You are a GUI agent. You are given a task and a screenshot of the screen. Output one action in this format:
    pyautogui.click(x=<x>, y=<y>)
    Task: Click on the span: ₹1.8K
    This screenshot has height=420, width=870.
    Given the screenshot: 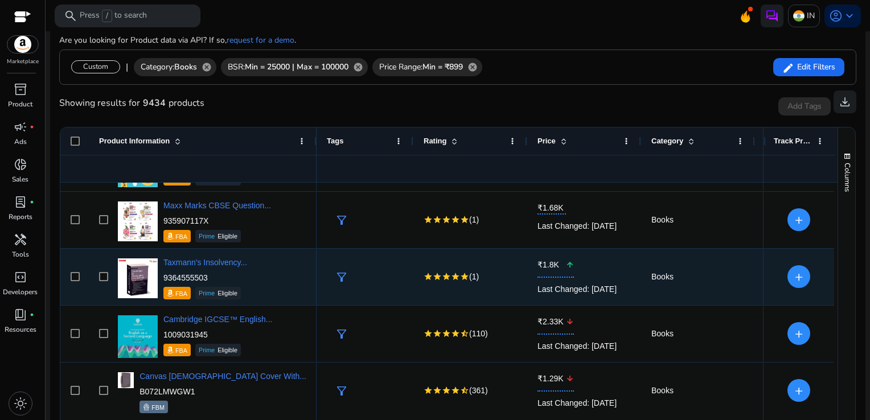 What is the action you would take?
    pyautogui.click(x=552, y=265)
    